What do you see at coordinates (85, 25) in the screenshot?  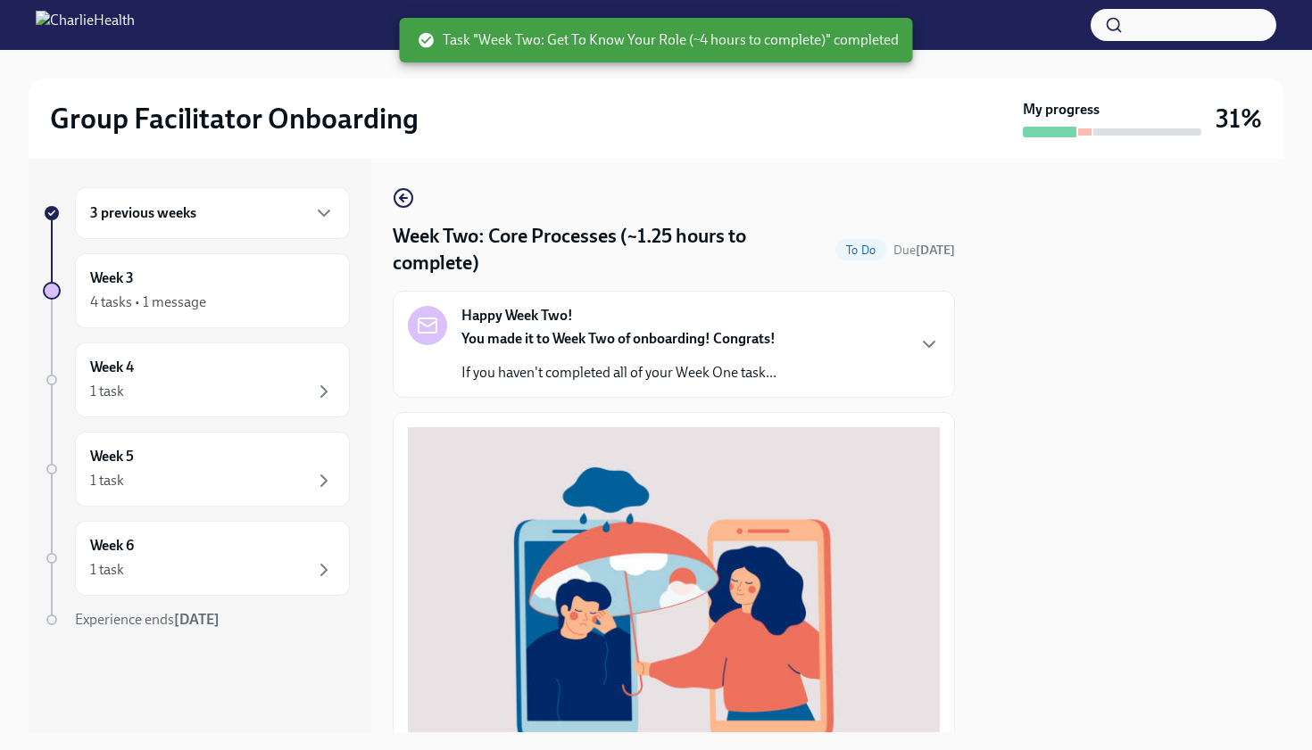 I see `img: CharlieHealth` at bounding box center [85, 25].